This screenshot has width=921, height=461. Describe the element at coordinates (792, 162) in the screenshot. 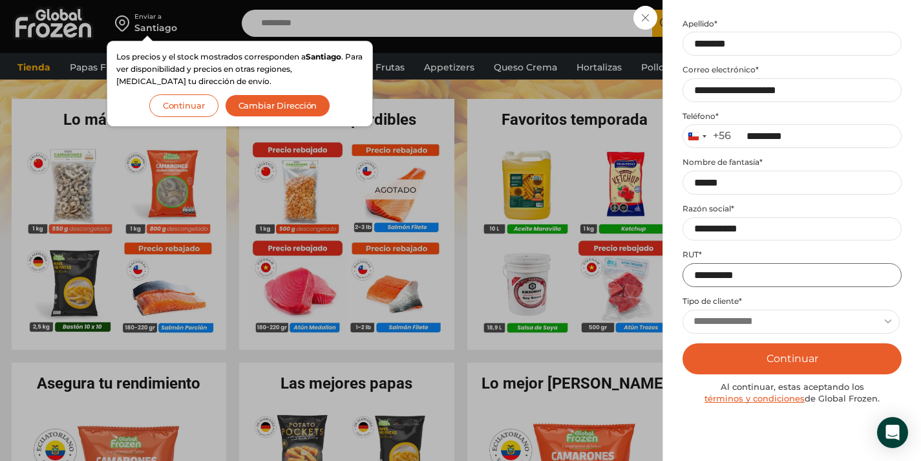

I see `label: Nombre de fantasía` at that location.